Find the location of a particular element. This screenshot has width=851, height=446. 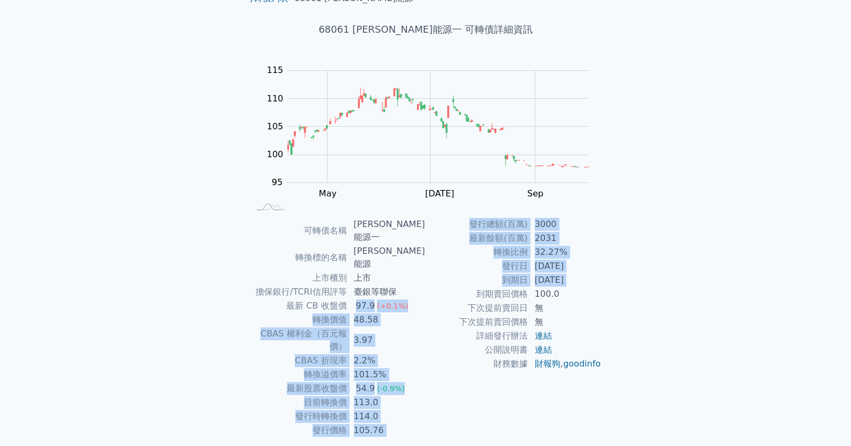

tspan: Sep is located at coordinates (536, 193).